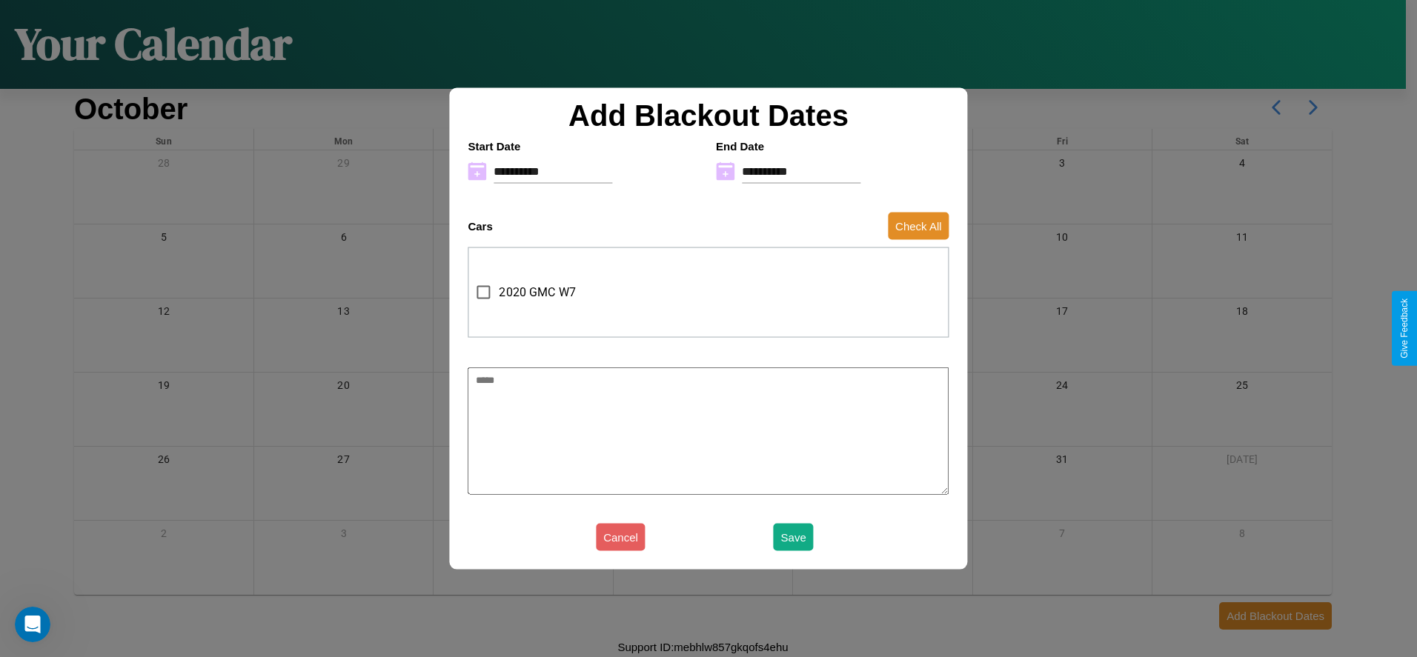 Image resolution: width=1417 pixels, height=657 pixels. I want to click on h4: End Date, so click(832, 145).